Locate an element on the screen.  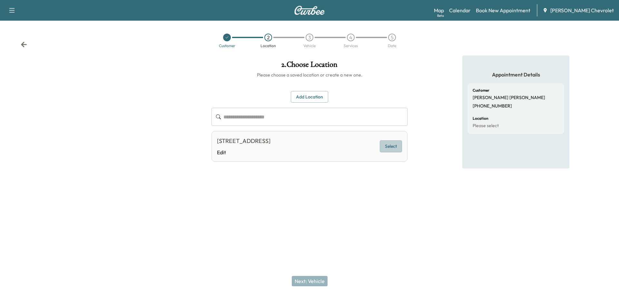
div: Back is located at coordinates (24, 44).